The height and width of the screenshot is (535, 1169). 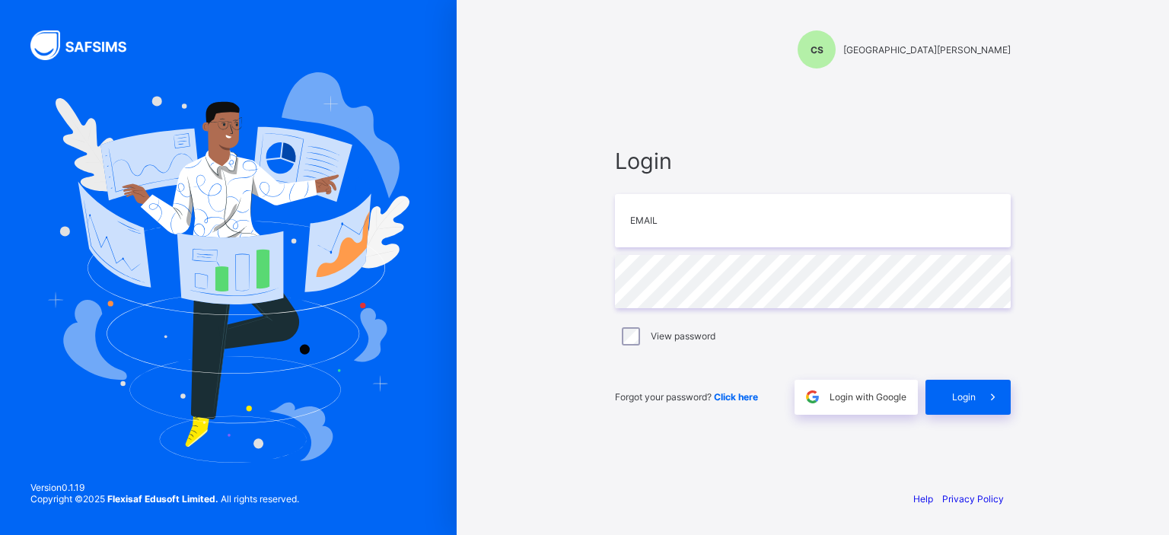 I want to click on img: google.396cfc9801f0270233282035f929180a.svg, so click(x=812, y=396).